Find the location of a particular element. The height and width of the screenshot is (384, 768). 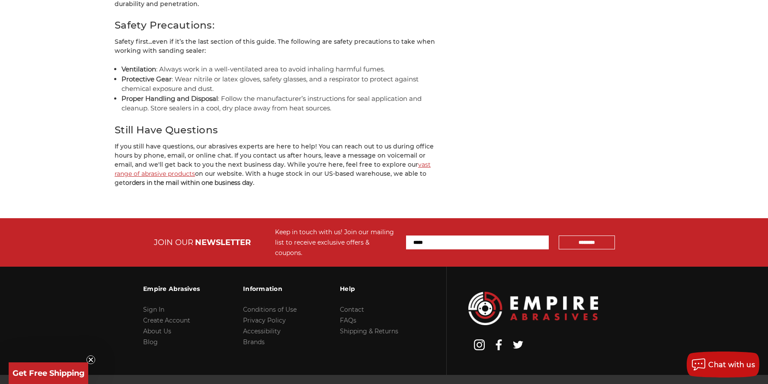

p: If you still have questions, our abrasives experts are here to help! You can reach out to us duri... is located at coordinates (277, 164).